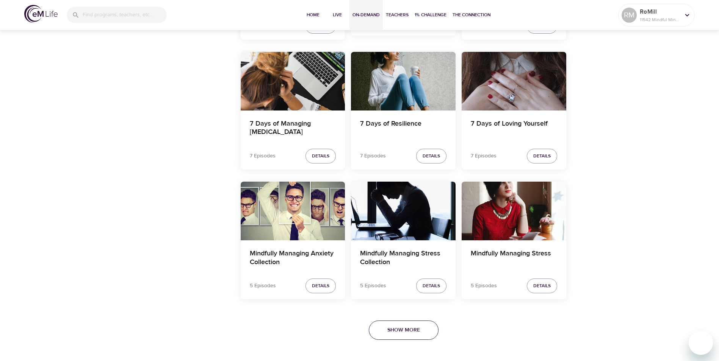 The image size is (719, 361). Describe the element at coordinates (403, 129) in the screenshot. I see `h4: 7 Days of Resilience` at that location.